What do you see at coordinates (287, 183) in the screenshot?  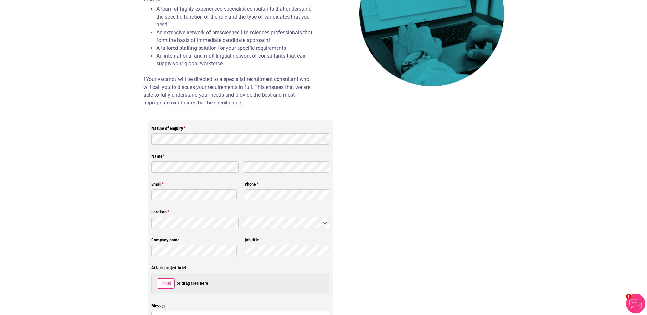 I see `label: Phone` at bounding box center [287, 183].